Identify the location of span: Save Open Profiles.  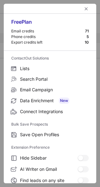
(54, 135).